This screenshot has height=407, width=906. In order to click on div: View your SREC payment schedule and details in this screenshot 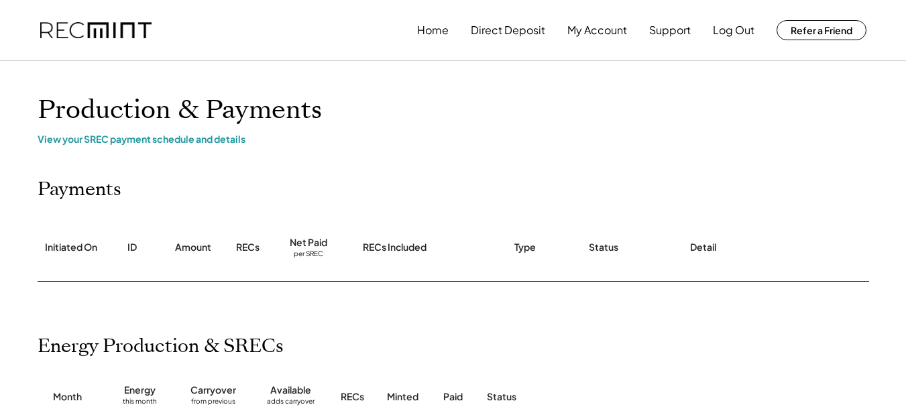, I will do `click(453, 139)`.